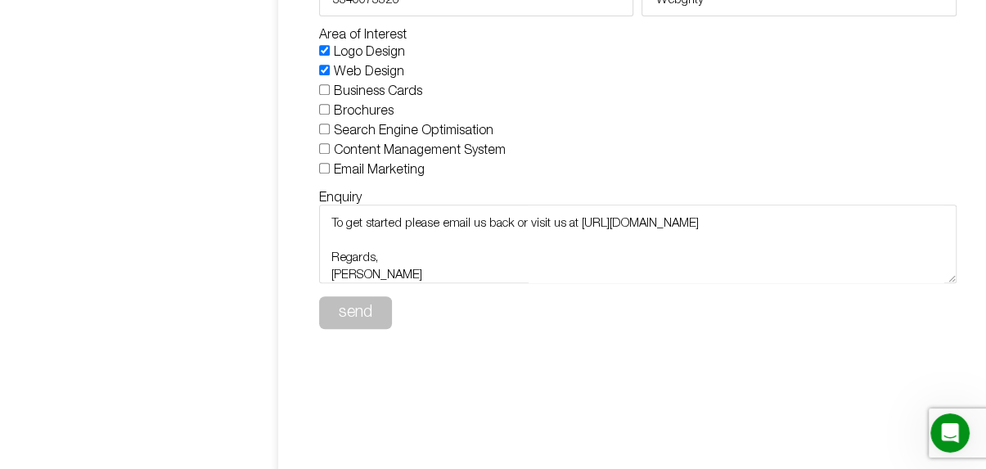 The width and height of the screenshot is (986, 469). Describe the element at coordinates (420, 151) in the screenshot. I see `label: Content Management System` at that location.